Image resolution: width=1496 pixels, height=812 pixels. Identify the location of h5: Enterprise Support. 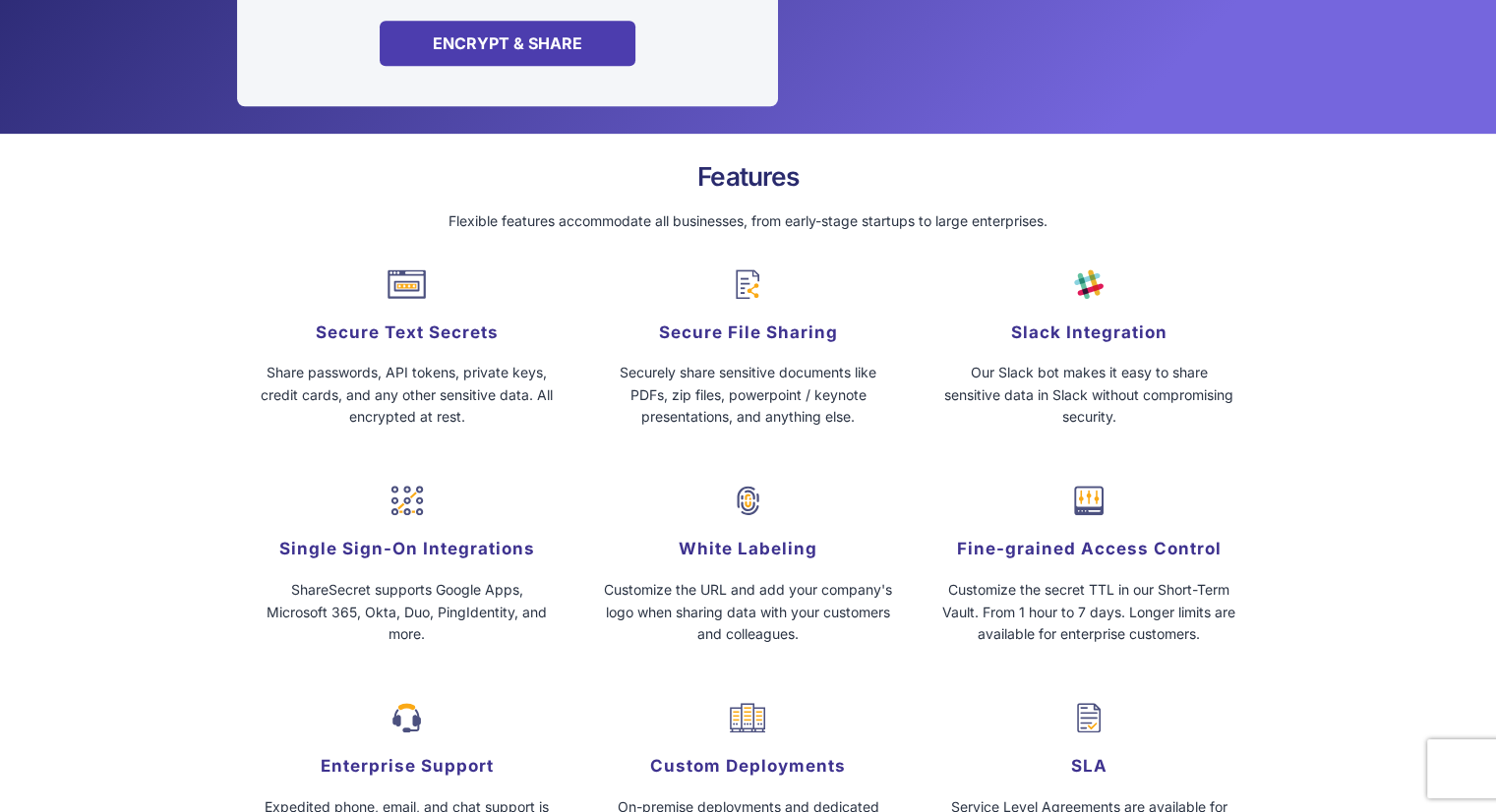
(407, 765).